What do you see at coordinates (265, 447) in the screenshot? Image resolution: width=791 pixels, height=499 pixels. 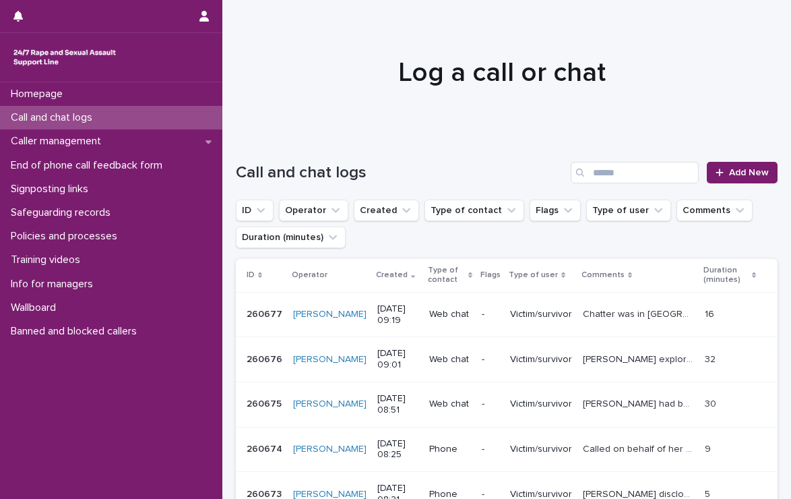 I see `p: 260674` at bounding box center [265, 447].